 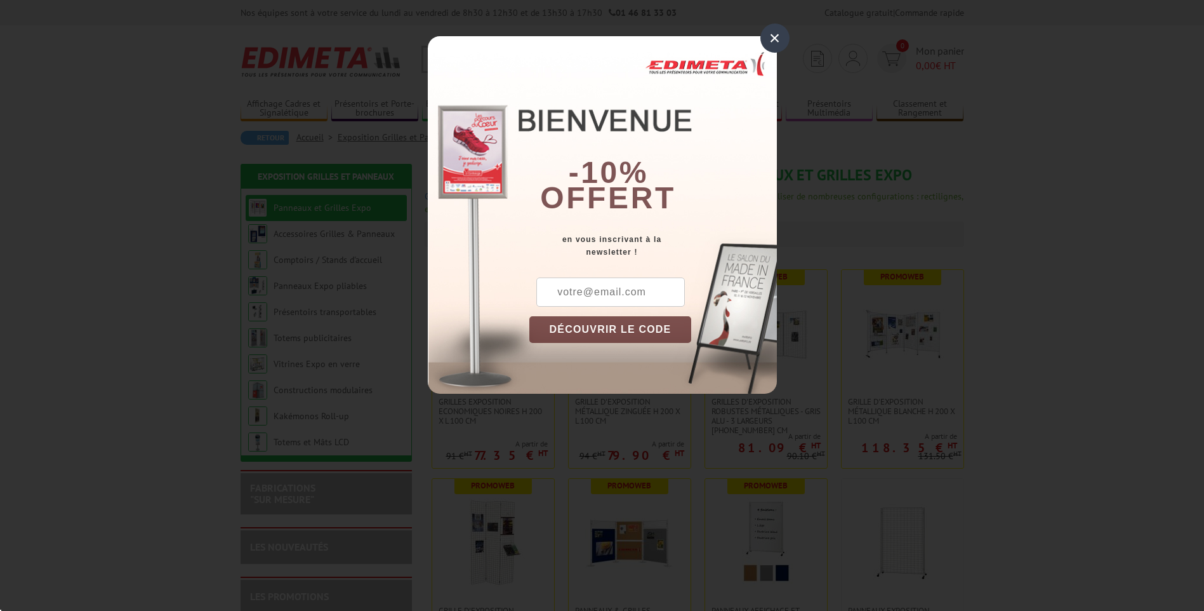 What do you see at coordinates (608, 197) in the screenshot?
I see `font: offert` at bounding box center [608, 197].